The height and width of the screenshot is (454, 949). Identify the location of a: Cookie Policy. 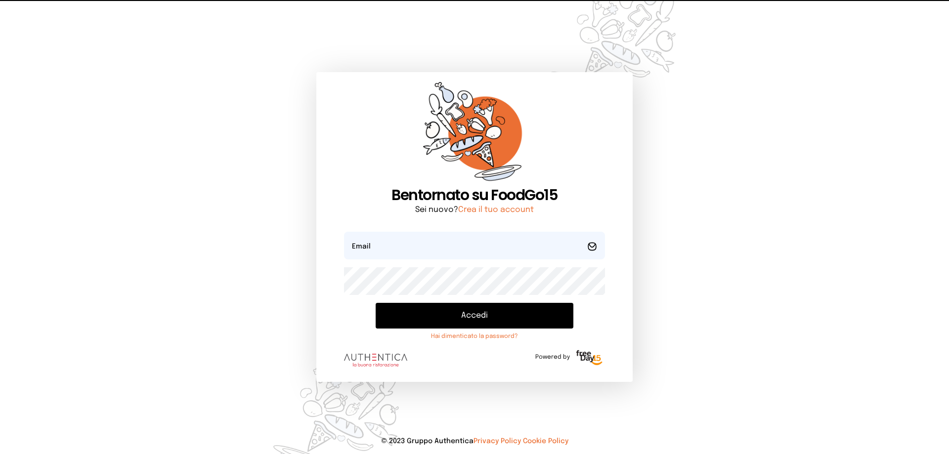
(546, 441).